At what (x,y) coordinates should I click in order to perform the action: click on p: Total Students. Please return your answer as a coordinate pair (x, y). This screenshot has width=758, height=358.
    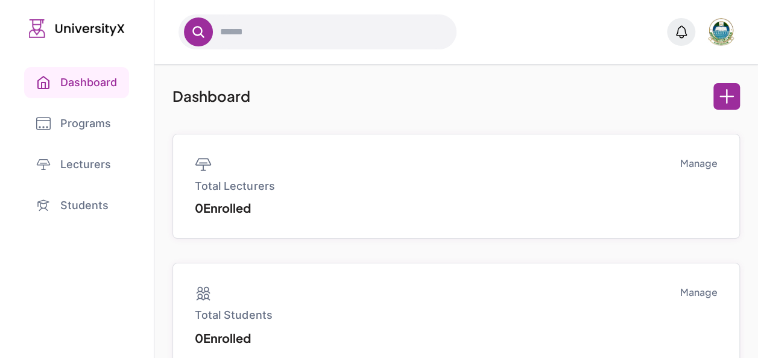
    Looking at the image, I should click on (233, 315).